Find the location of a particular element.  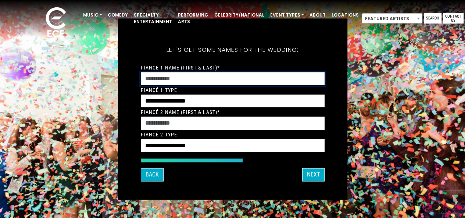

button: Next is located at coordinates (313, 174).